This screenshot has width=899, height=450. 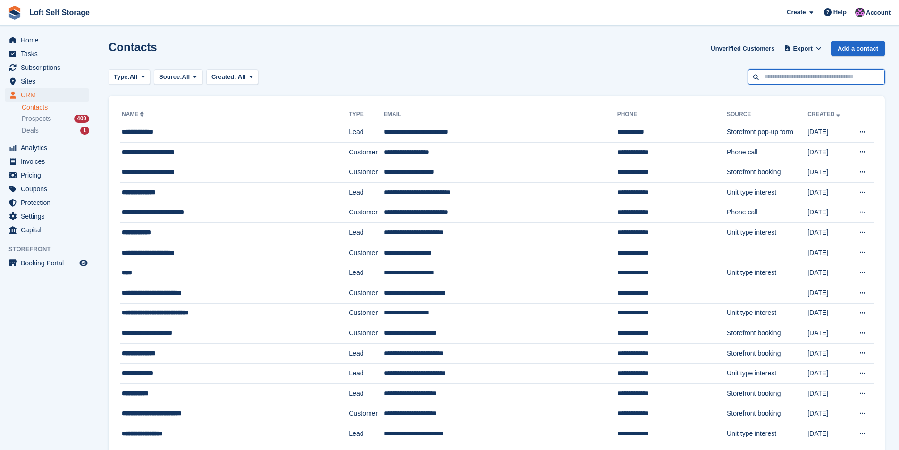 What do you see at coordinates (49, 54) in the screenshot?
I see `span: Tasks` at bounding box center [49, 54].